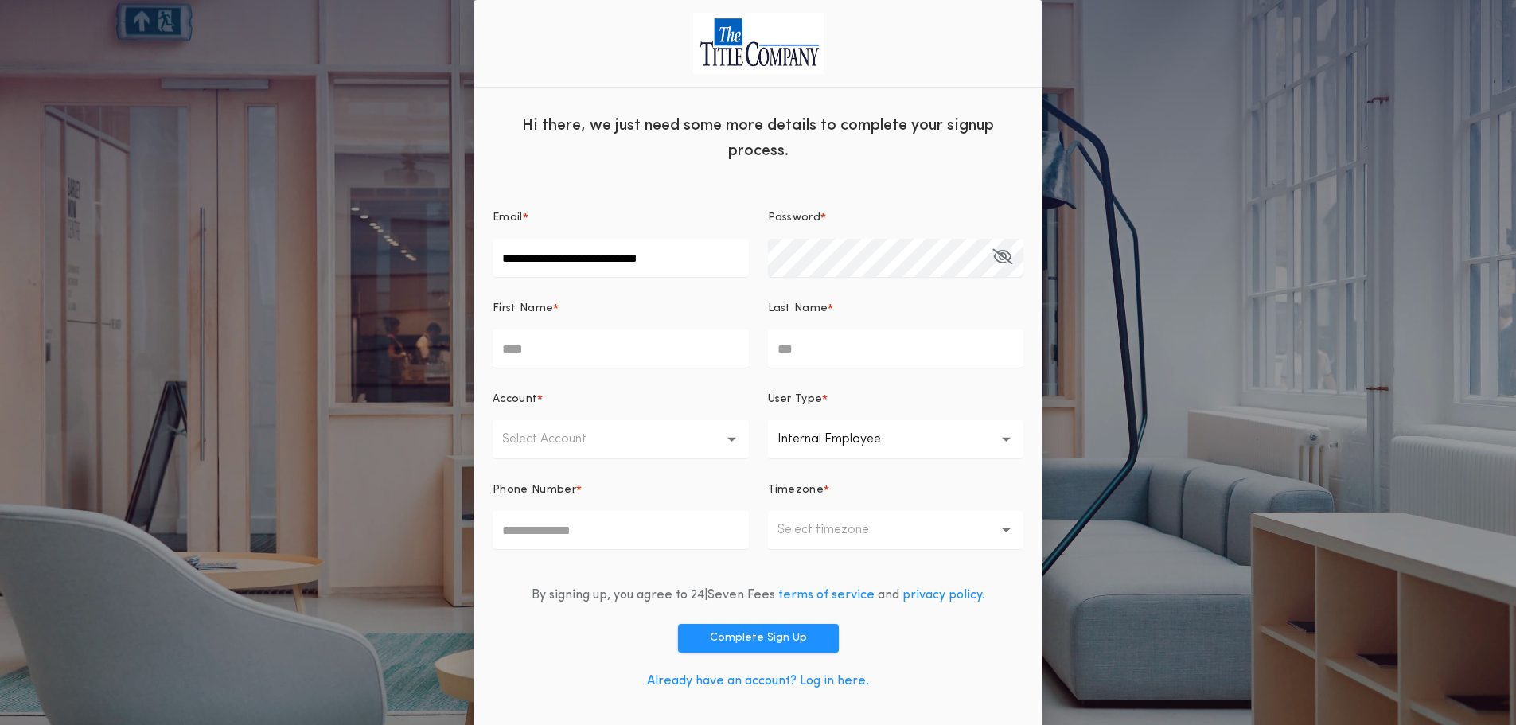 The width and height of the screenshot is (1516, 725). What do you see at coordinates (798, 309) in the screenshot?
I see `p: Last Name` at bounding box center [798, 309].